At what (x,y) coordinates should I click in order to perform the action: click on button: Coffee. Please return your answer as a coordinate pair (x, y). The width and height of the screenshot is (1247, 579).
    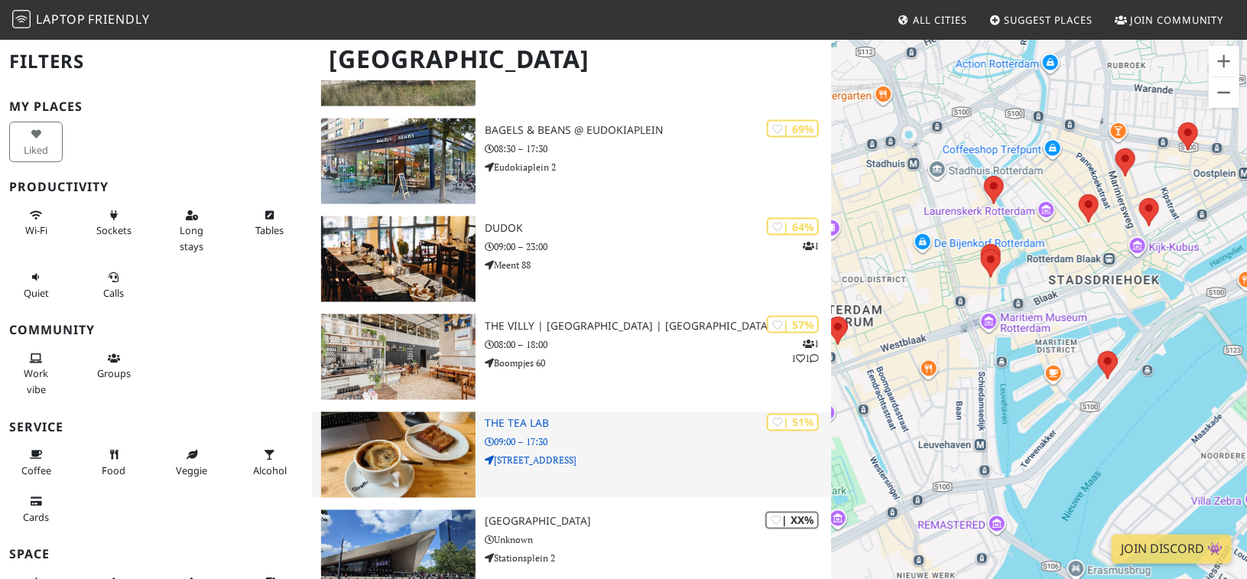
    Looking at the image, I should click on (36, 462).